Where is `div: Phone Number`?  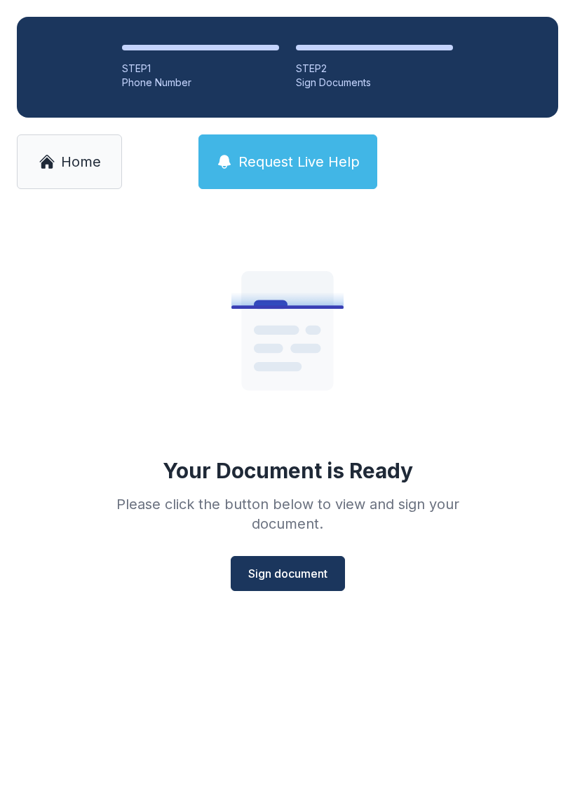 div: Phone Number is located at coordinates (200, 83).